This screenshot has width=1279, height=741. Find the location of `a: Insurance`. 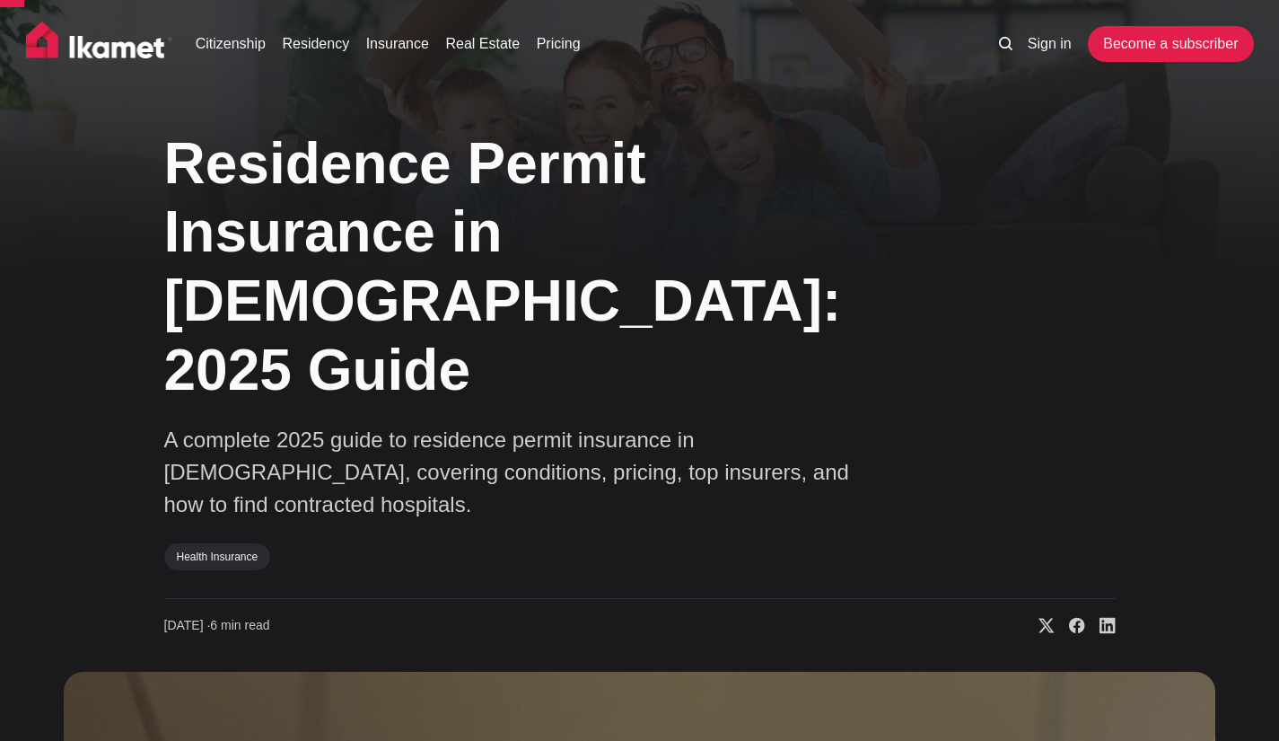

a: Insurance is located at coordinates (398, 44).